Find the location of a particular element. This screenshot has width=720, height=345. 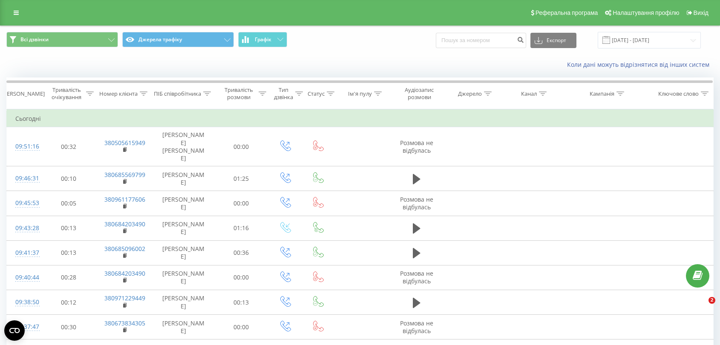

button: Всі дзвінки is located at coordinates (62, 40).